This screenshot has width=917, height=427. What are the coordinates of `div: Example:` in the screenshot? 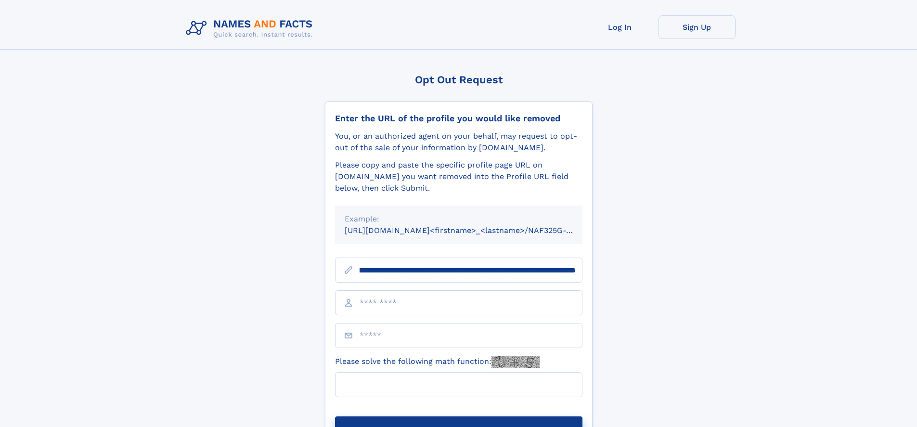 It's located at (459, 219).